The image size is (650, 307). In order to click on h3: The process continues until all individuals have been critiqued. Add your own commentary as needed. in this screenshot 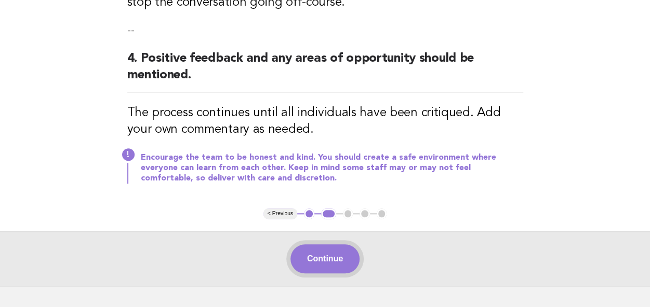, I will do `click(325, 122)`.